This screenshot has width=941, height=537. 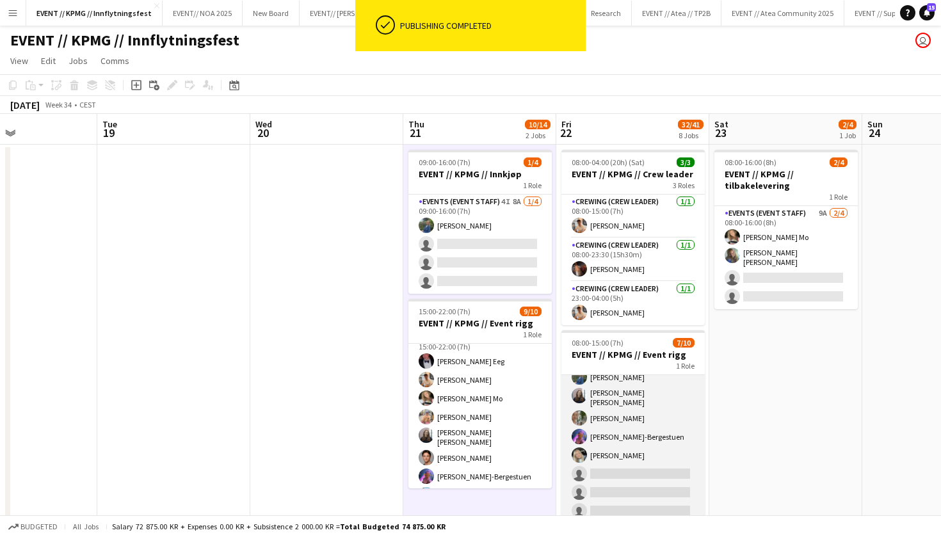 I want to click on span: Total Budgeted 74 875.00 KR, so click(x=392, y=526).